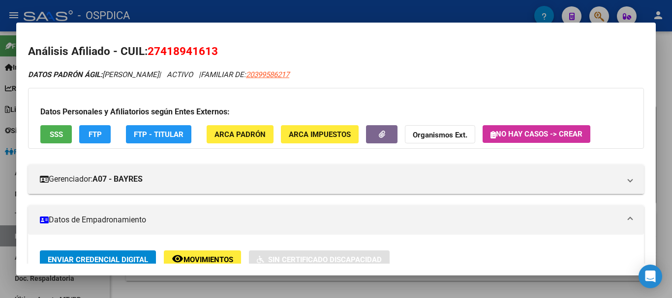 This screenshot has height=298, width=672. What do you see at coordinates (98, 260) in the screenshot?
I see `button: Enviar Credencial Digital` at bounding box center [98, 260].